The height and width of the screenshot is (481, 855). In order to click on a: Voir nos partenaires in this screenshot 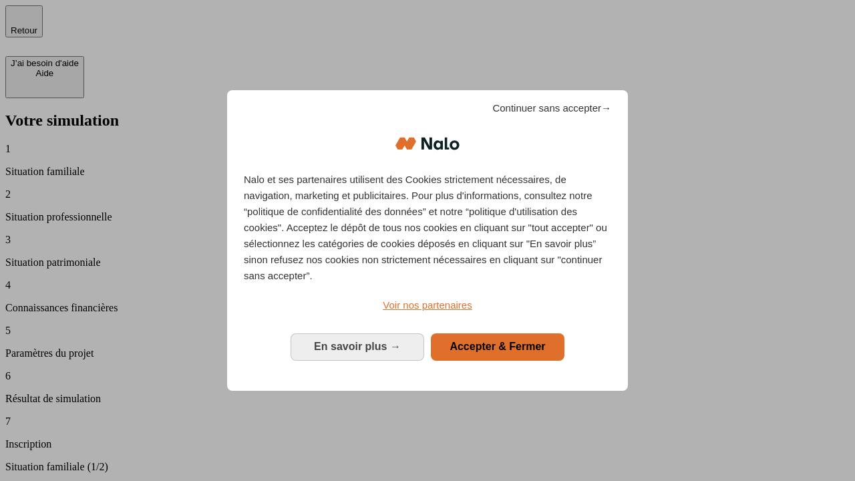, I will do `click(428, 305)`.